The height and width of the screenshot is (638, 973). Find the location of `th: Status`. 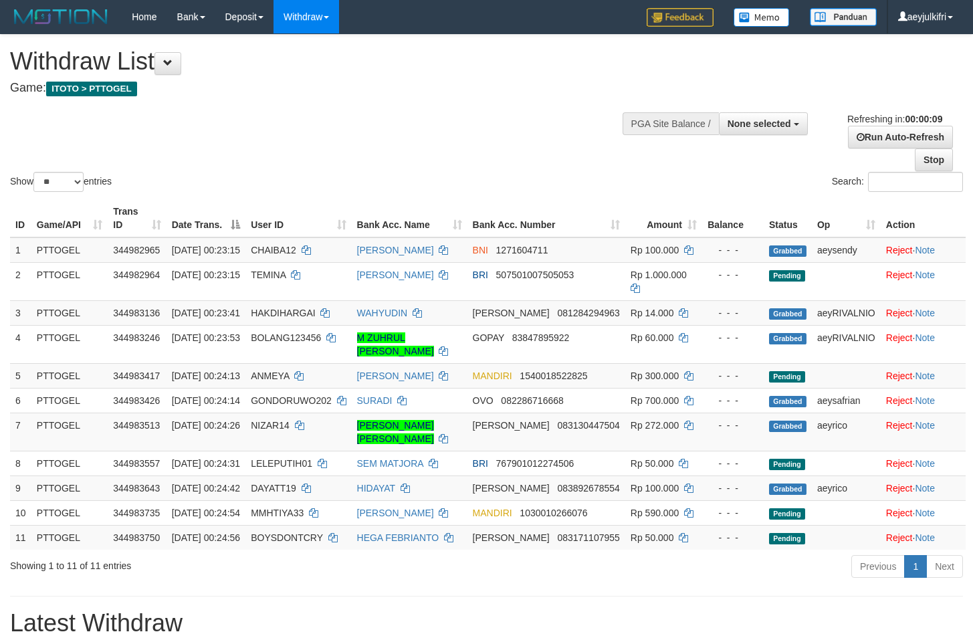

th: Status is located at coordinates (788, 218).